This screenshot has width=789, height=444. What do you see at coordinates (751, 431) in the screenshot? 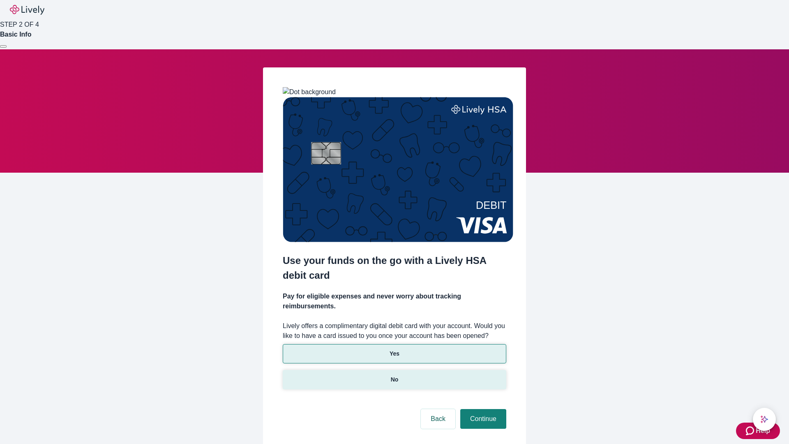
I see `svg: Zendesk support icon` at bounding box center [751, 431].